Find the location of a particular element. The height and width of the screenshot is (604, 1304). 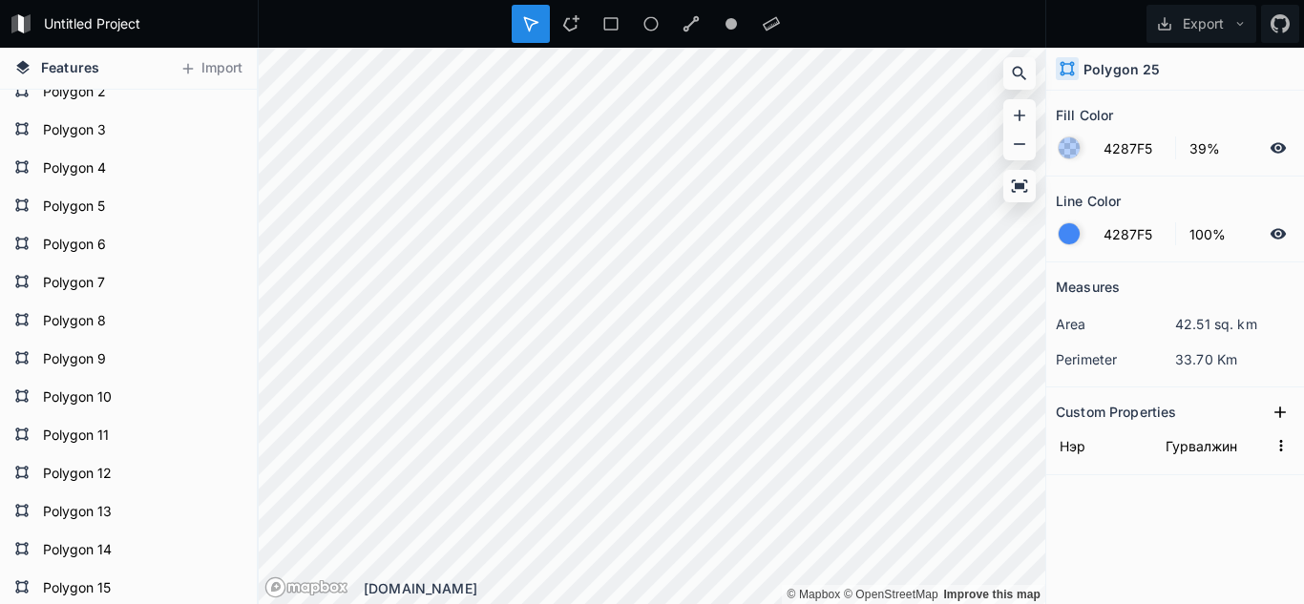

dd: 42.51 sq. km is located at coordinates (1234, 323).